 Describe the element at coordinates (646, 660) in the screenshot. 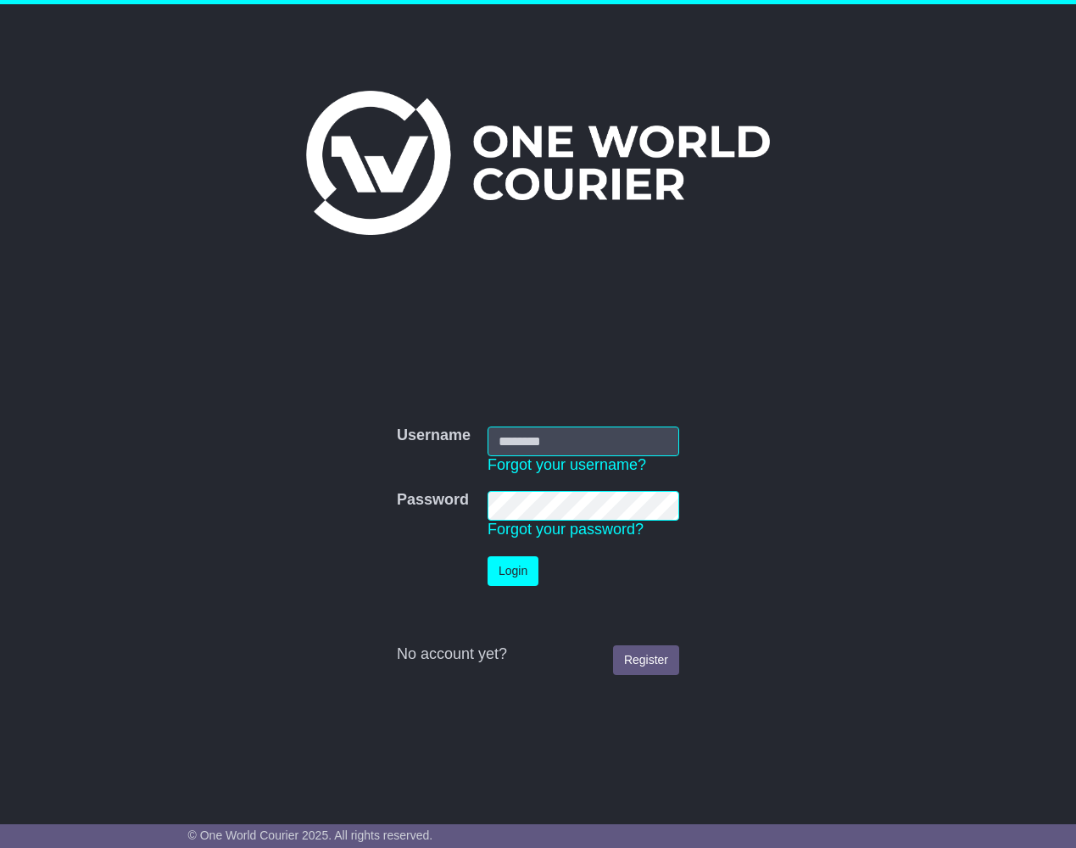

I see `a: Register` at that location.